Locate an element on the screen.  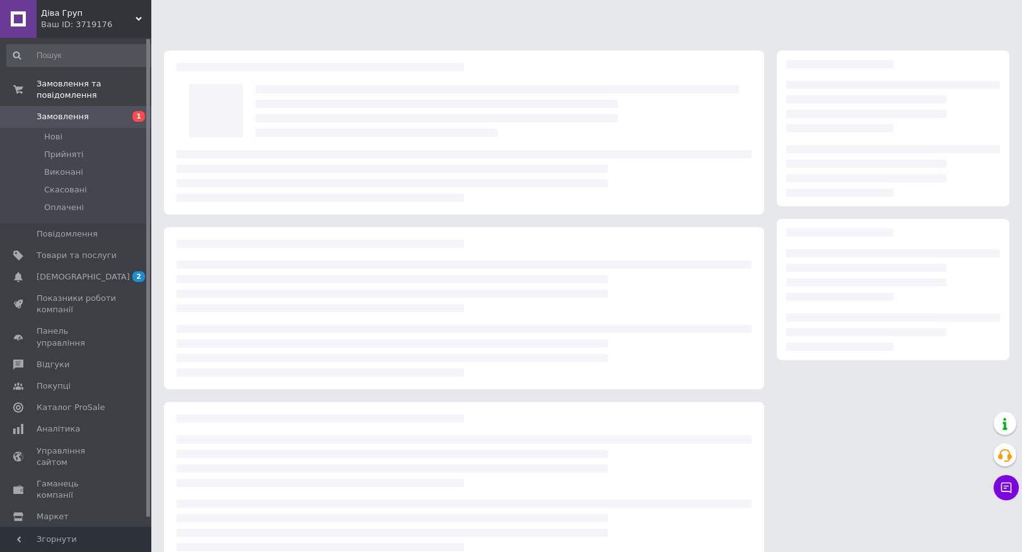
span: Каталог ProSale is located at coordinates (71, 407).